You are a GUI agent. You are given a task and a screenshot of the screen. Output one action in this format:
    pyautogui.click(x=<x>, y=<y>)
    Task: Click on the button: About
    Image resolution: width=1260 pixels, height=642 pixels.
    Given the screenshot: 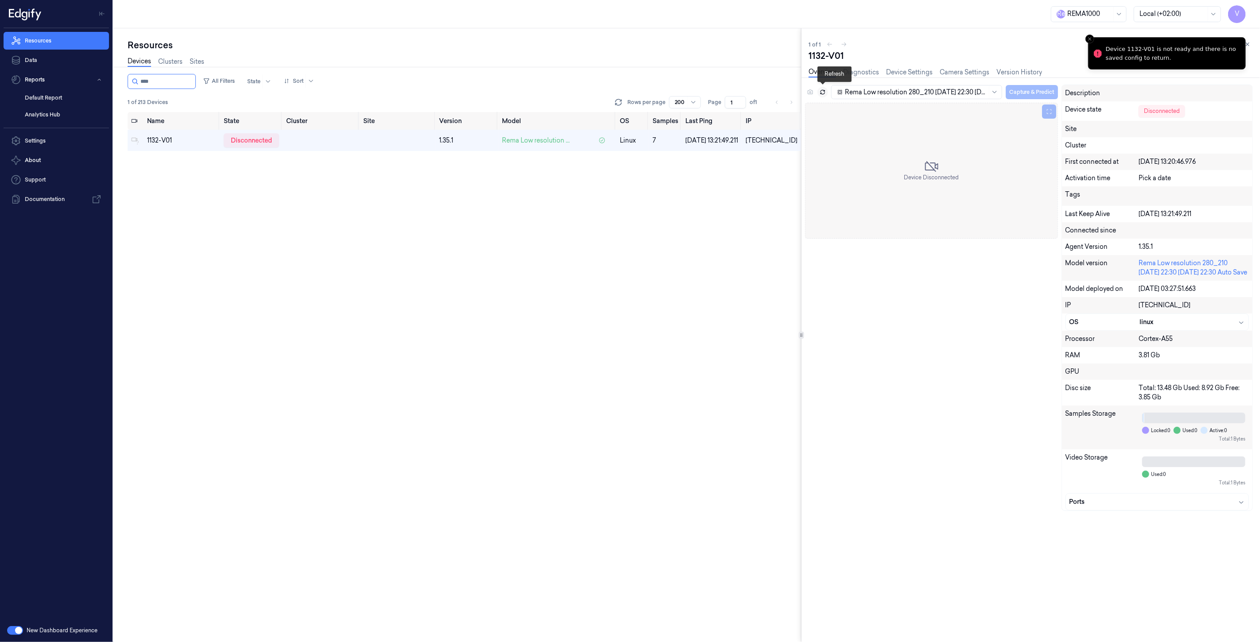 What is the action you would take?
    pyautogui.click(x=56, y=160)
    